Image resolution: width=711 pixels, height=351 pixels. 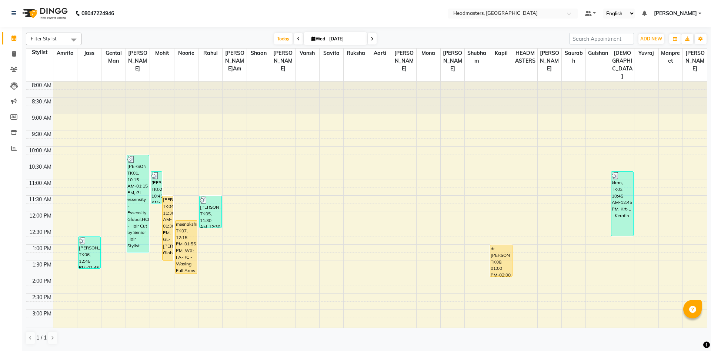 I want to click on div: Stylist, so click(x=40, y=52).